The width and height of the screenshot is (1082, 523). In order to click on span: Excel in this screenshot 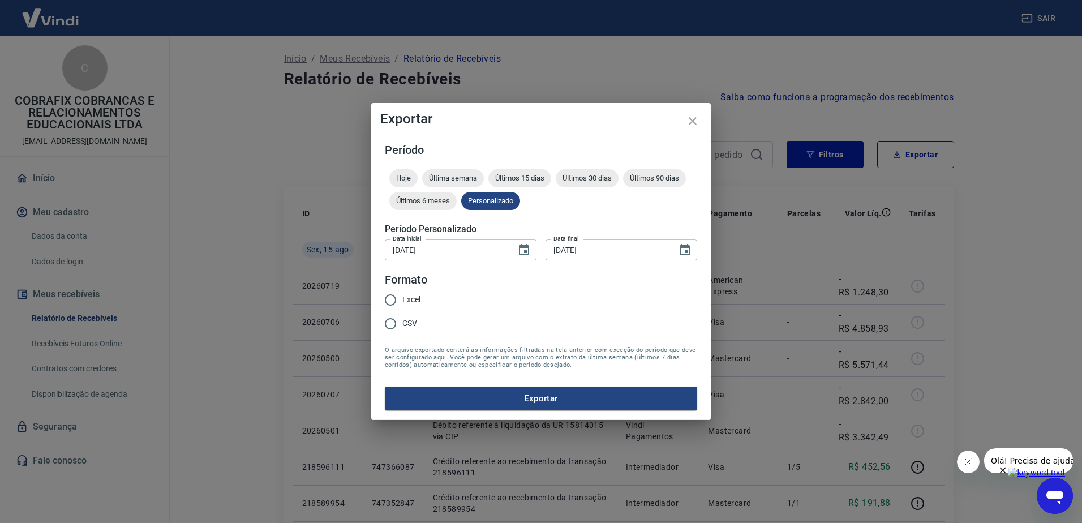, I will do `click(411, 299)`.